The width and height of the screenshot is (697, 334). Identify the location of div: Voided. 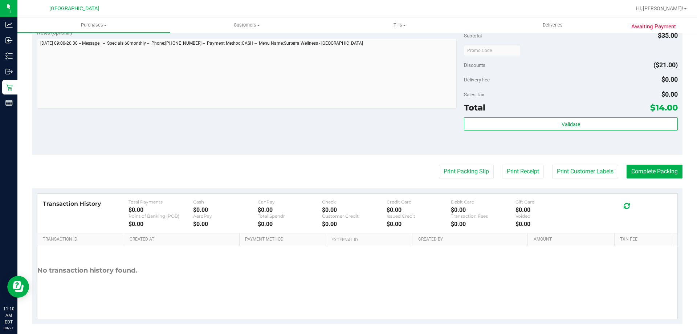
(548, 216).